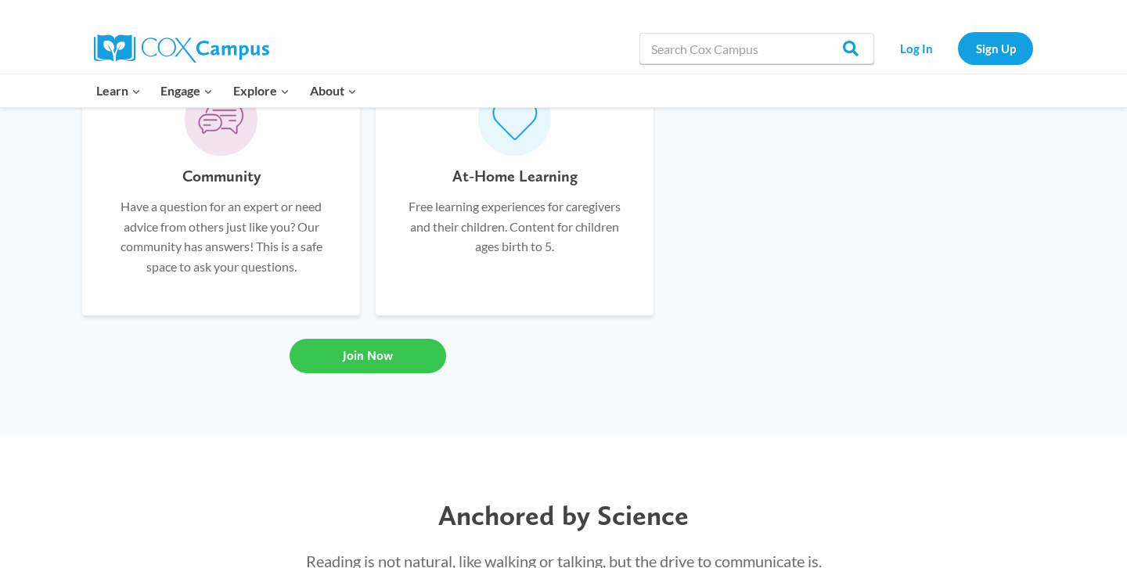 The width and height of the screenshot is (1127, 568). What do you see at coordinates (226, 91) in the screenshot?
I see `nav: Primary Navigation` at bounding box center [226, 91].